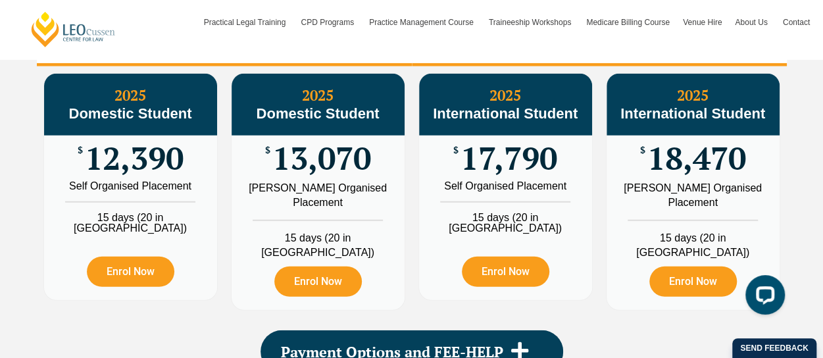 The height and width of the screenshot is (358, 823). Describe the element at coordinates (328, 22) in the screenshot. I see `a: CPD Programs` at that location.